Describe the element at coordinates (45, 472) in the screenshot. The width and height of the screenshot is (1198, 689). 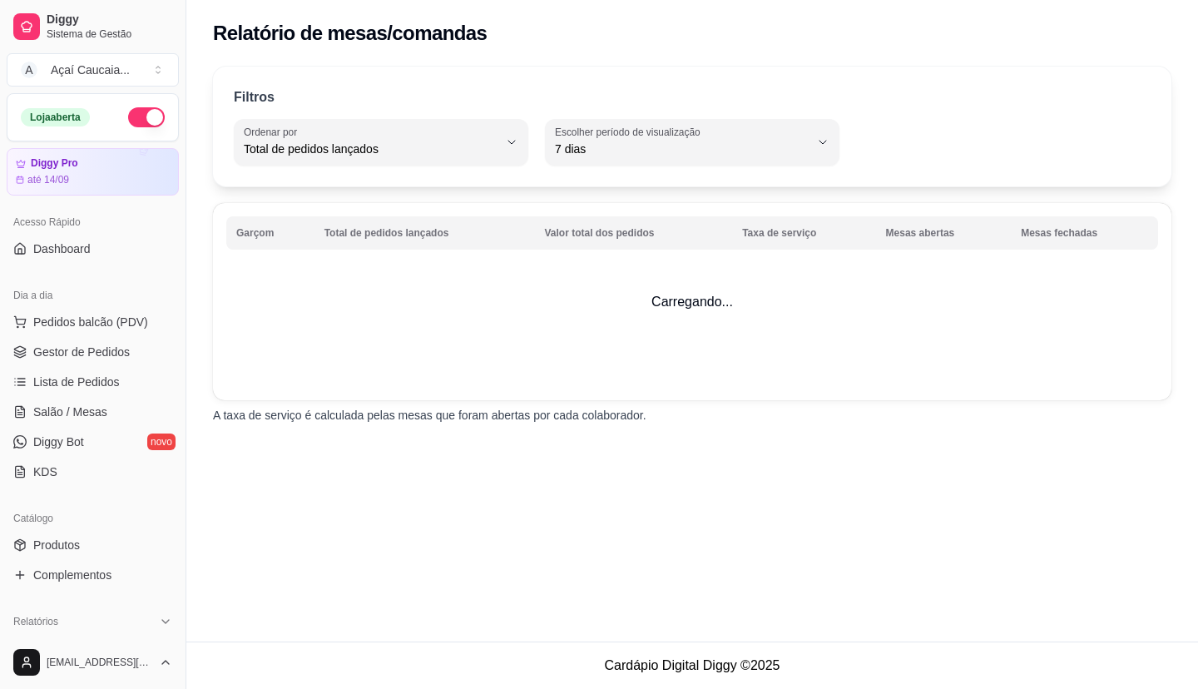
I see `span: KDS` at that location.